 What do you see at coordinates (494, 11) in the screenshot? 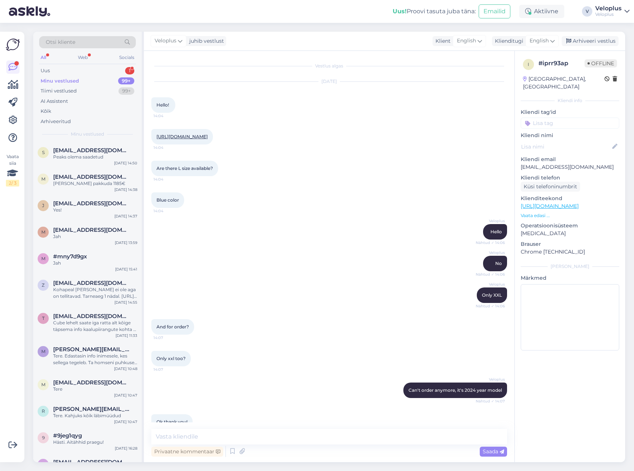
I see `button: Emailid` at bounding box center [494, 11].